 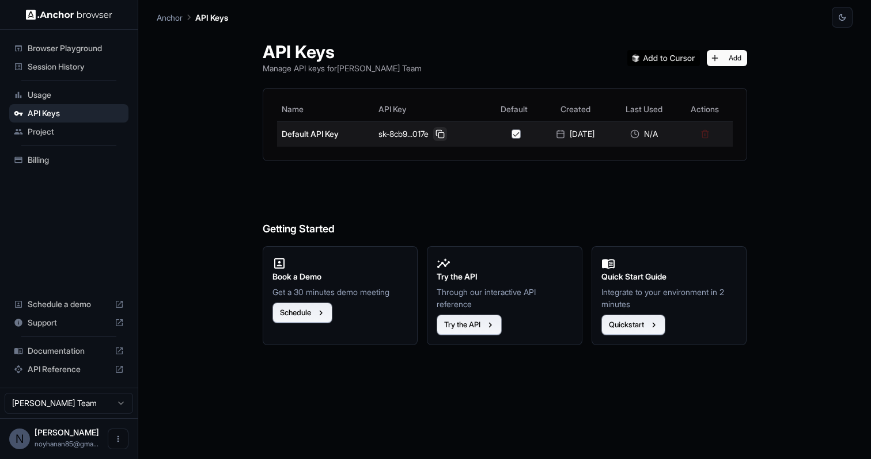 What do you see at coordinates (118, 439) in the screenshot?
I see `button: Open menu` at bounding box center [118, 439].